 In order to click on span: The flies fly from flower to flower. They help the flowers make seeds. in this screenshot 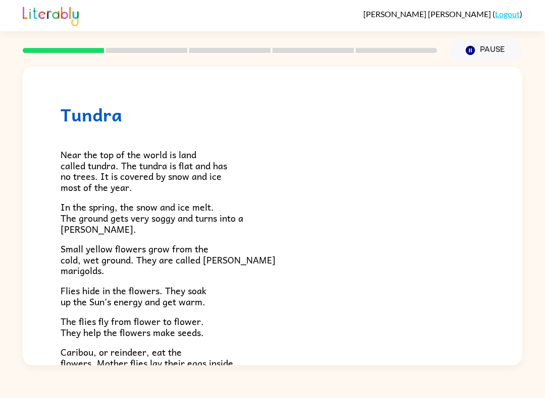, I will do `click(132, 327)`.